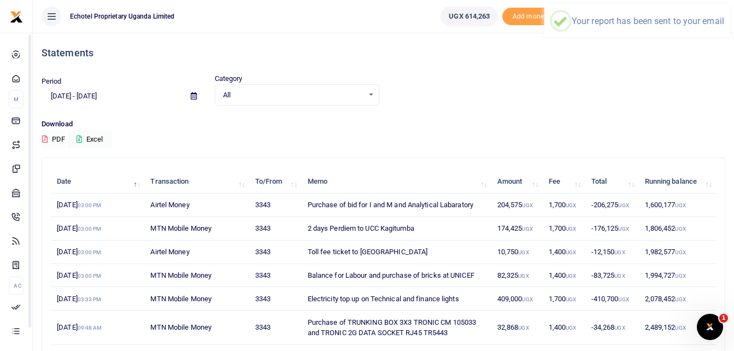 The width and height of the screenshot is (734, 351). Describe the element at coordinates (54, 139) in the screenshot. I see `button: PDF` at that location.